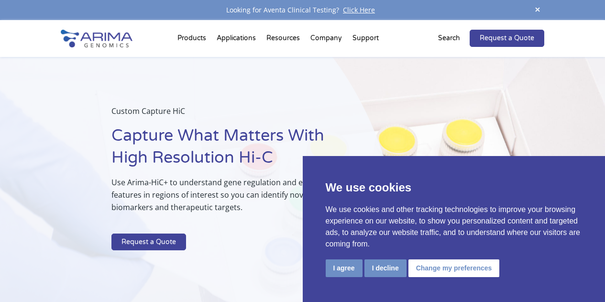 The image size is (605, 302). What do you see at coordinates (386, 268) in the screenshot?
I see `button: I decline` at bounding box center [386, 268].